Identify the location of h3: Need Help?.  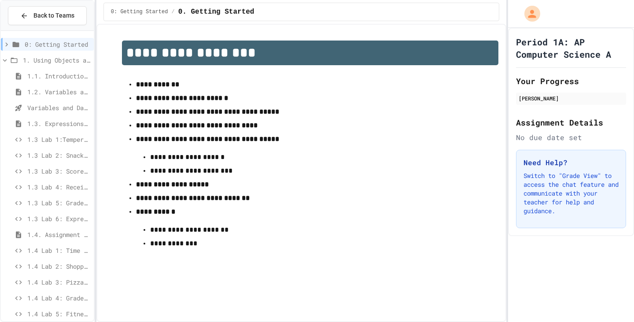
(571, 163).